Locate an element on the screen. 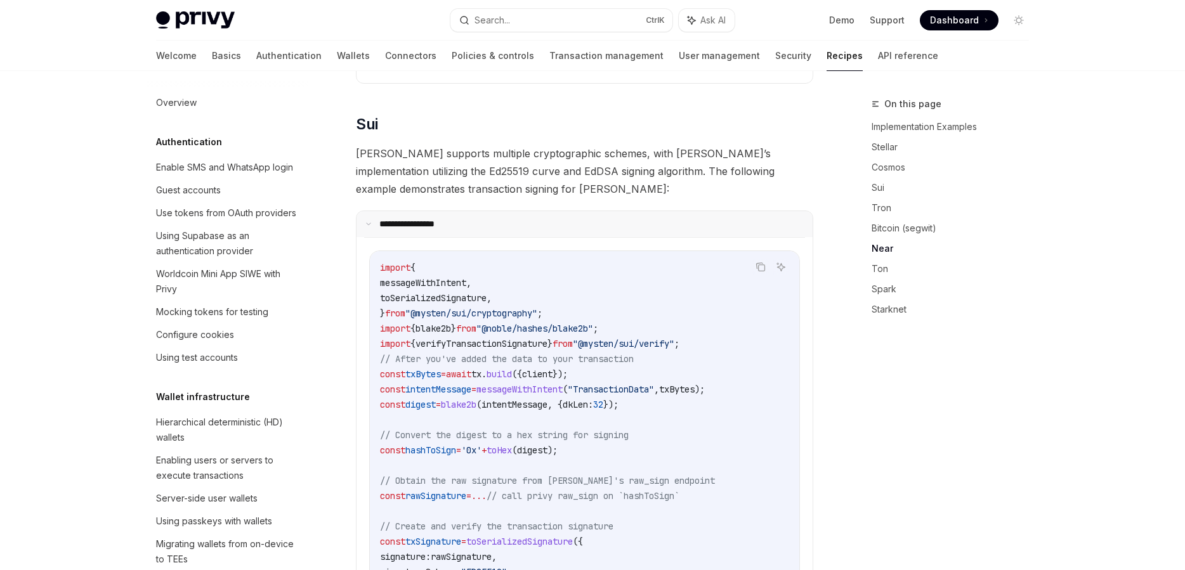 This screenshot has height=570, width=1185. a: Configure cookies is located at coordinates (227, 335).